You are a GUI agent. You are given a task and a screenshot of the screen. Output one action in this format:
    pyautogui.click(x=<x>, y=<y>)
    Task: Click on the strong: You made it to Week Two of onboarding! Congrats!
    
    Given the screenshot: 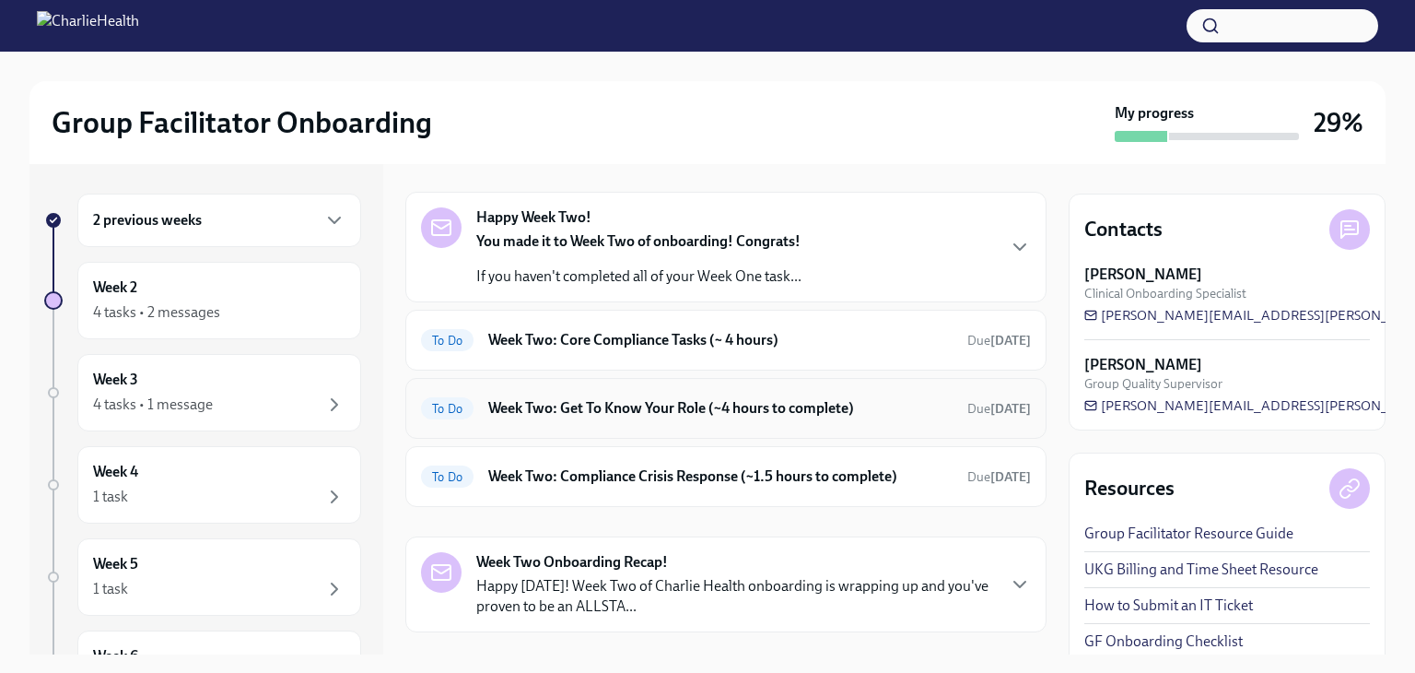 What is the action you would take?
    pyautogui.click(x=639, y=240)
    